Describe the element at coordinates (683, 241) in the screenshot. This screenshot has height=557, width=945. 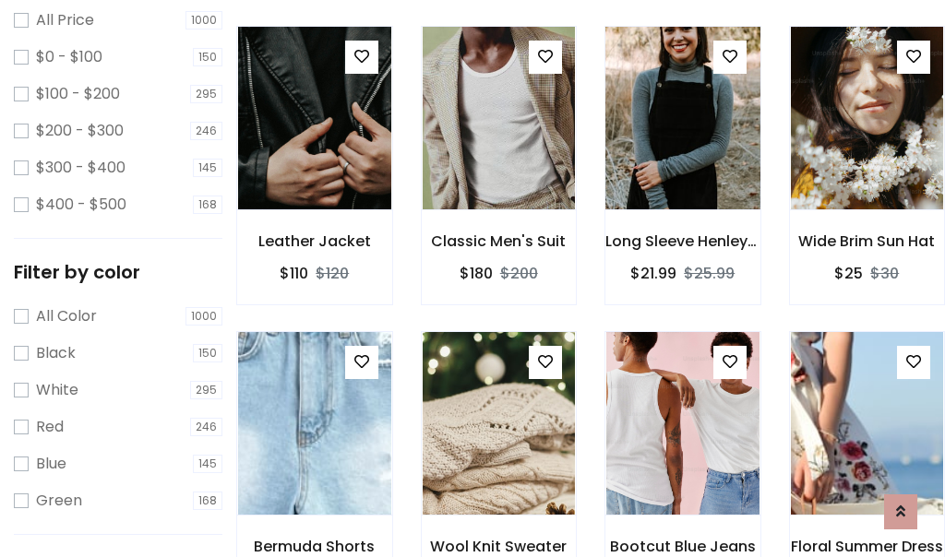
I see `h6: Long Sleeve Henley T-Shirt` at that location.